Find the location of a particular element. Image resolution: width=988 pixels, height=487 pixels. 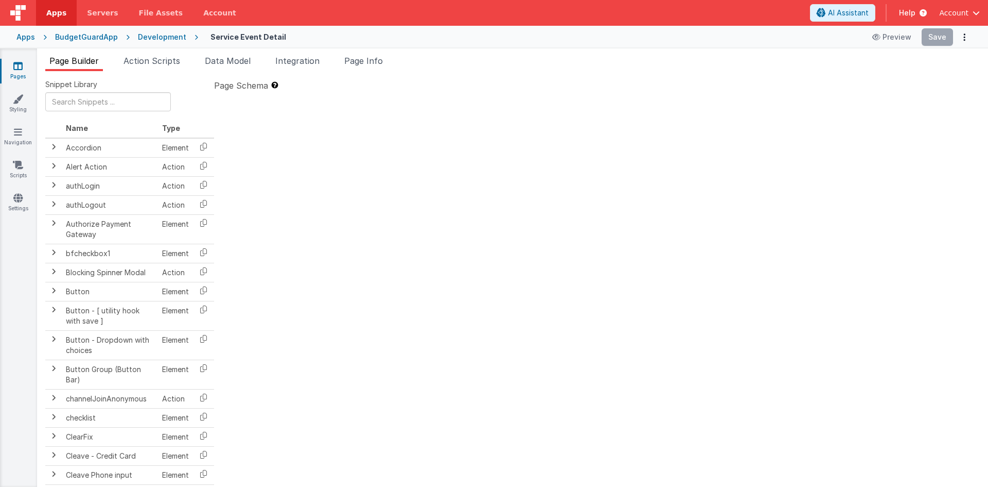

td: checklist is located at coordinates (110, 417).